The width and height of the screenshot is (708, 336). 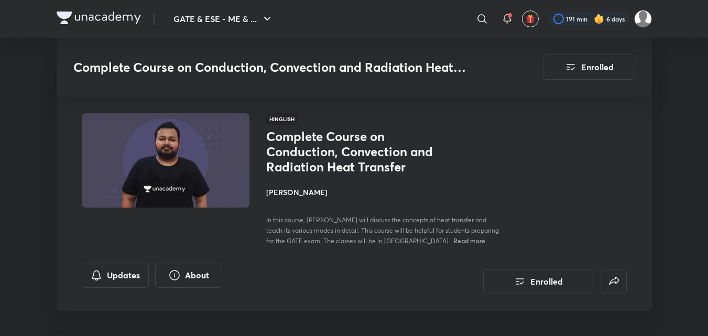 I want to click on button: Updates, so click(x=115, y=275).